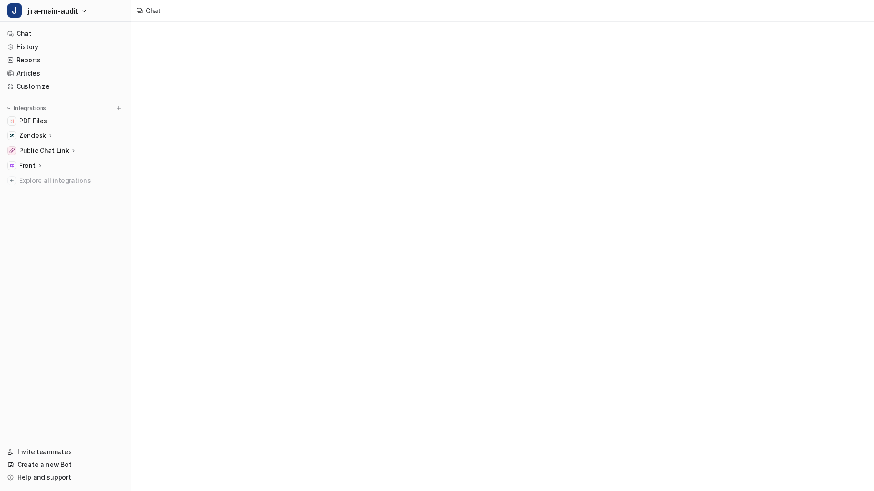  What do you see at coordinates (65, 181) in the screenshot?
I see `a: Explore all integrations` at bounding box center [65, 181].